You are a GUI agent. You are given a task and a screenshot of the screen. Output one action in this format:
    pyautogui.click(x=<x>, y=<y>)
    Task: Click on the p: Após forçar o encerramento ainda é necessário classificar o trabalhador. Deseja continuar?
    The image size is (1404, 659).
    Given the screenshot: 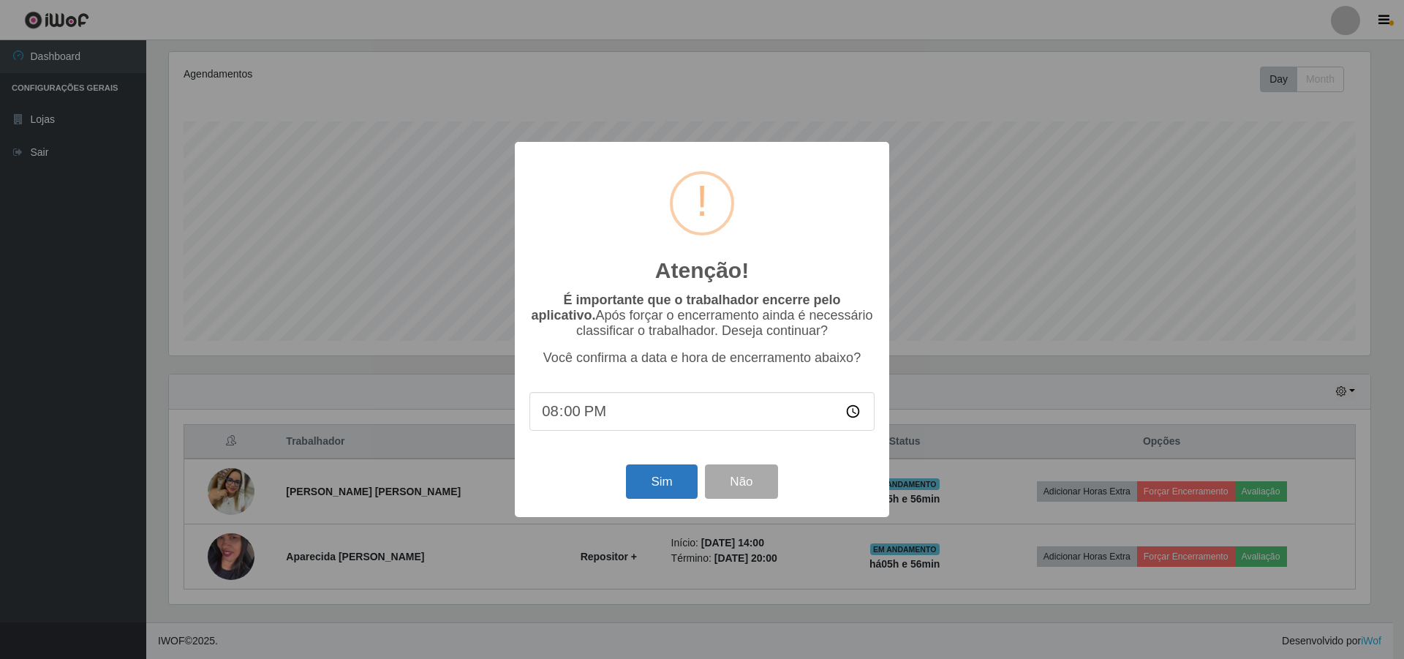 What is the action you would take?
    pyautogui.click(x=702, y=315)
    